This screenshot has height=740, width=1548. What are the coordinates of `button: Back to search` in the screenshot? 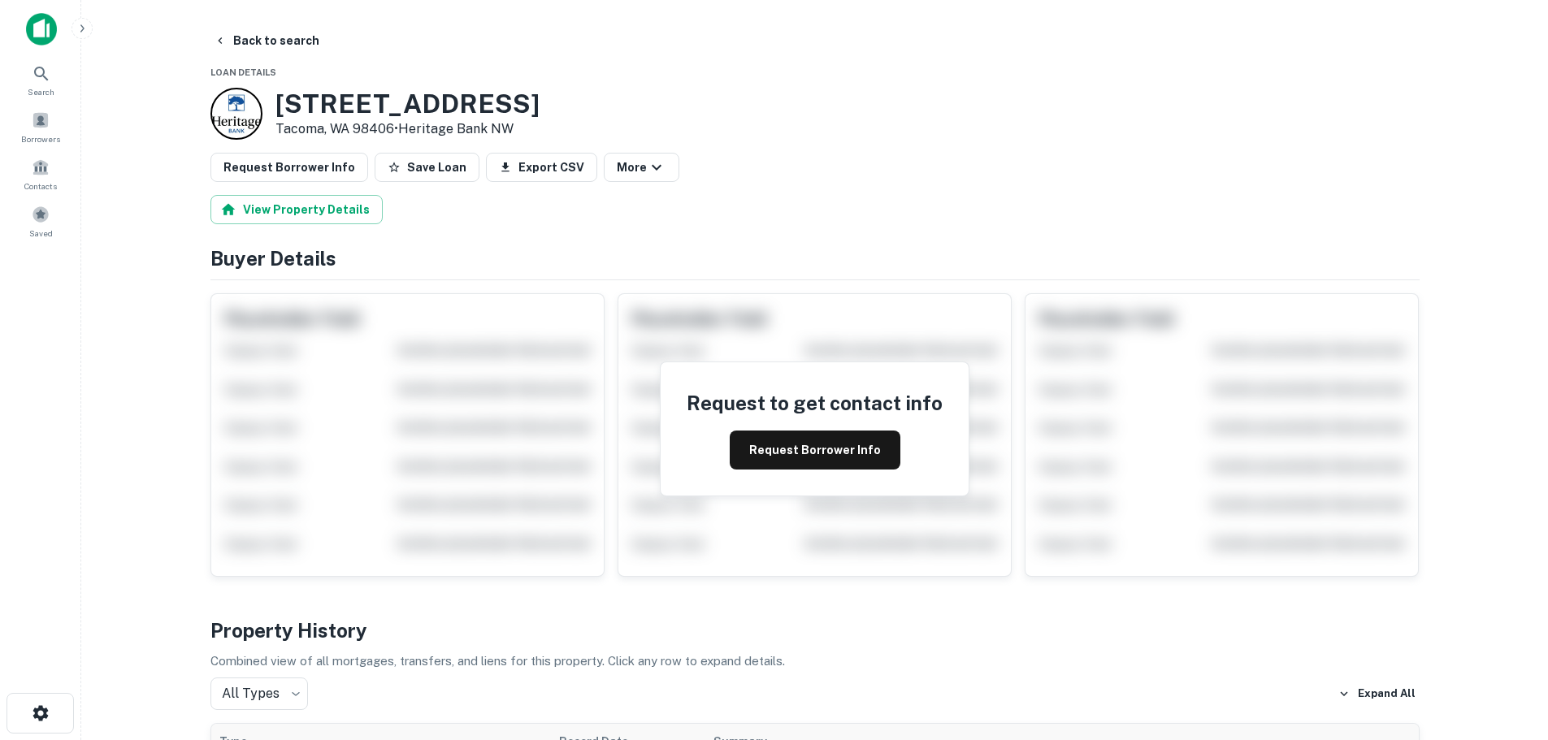 It's located at (267, 41).